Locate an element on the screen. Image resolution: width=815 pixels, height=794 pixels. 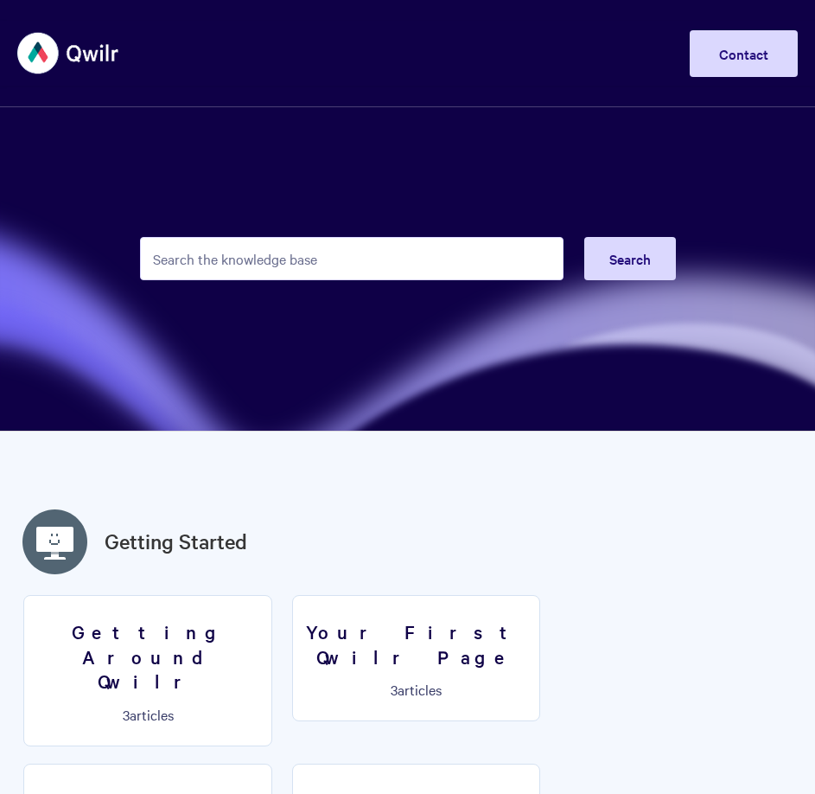
span: Search is located at coordinates (630, 258).